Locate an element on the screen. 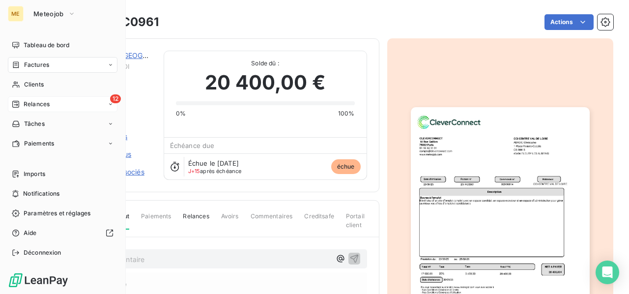 The image size is (629, 294). button: Actions is located at coordinates (569, 22).